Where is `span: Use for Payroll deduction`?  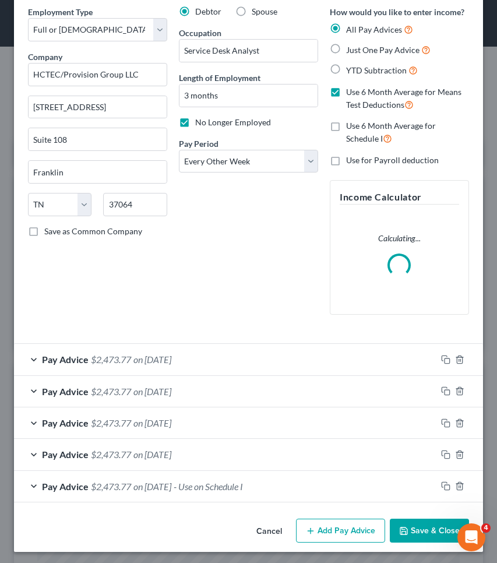
span: Use for Payroll deduction is located at coordinates (392, 160).